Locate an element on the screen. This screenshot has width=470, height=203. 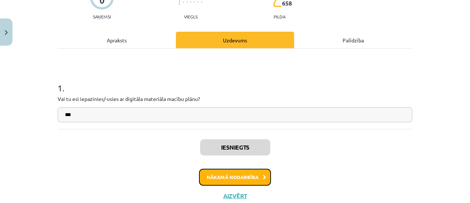
p: Saņemsi is located at coordinates (102, 17).